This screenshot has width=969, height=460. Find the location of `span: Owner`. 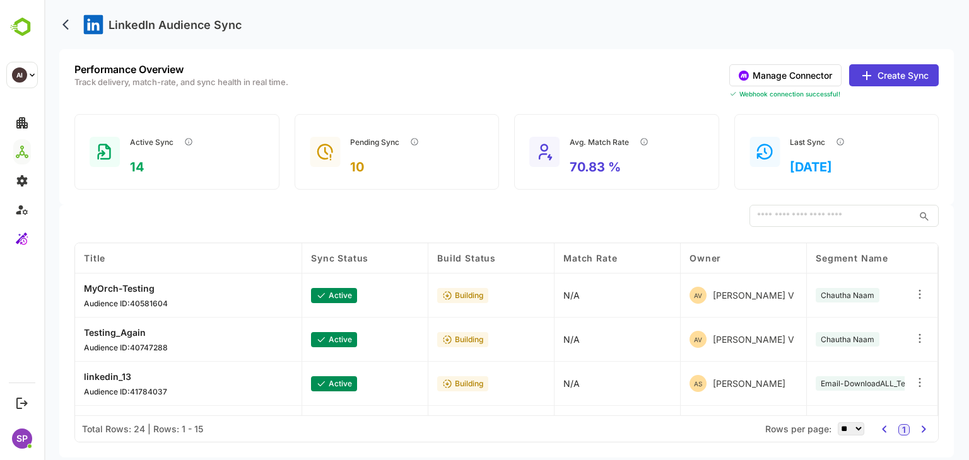

span: Owner is located at coordinates (661, 258).